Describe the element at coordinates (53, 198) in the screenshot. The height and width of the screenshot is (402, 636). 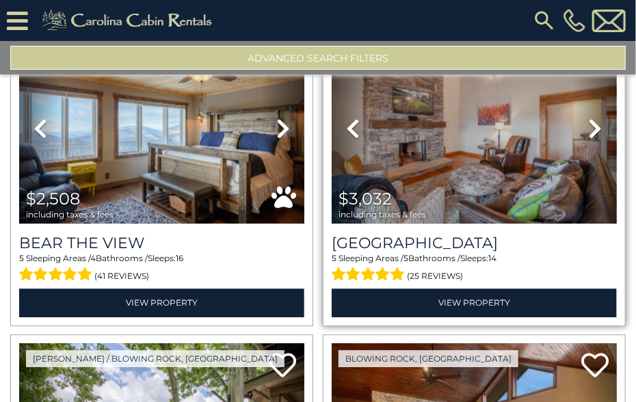
I see `span: $2,508` at that location.